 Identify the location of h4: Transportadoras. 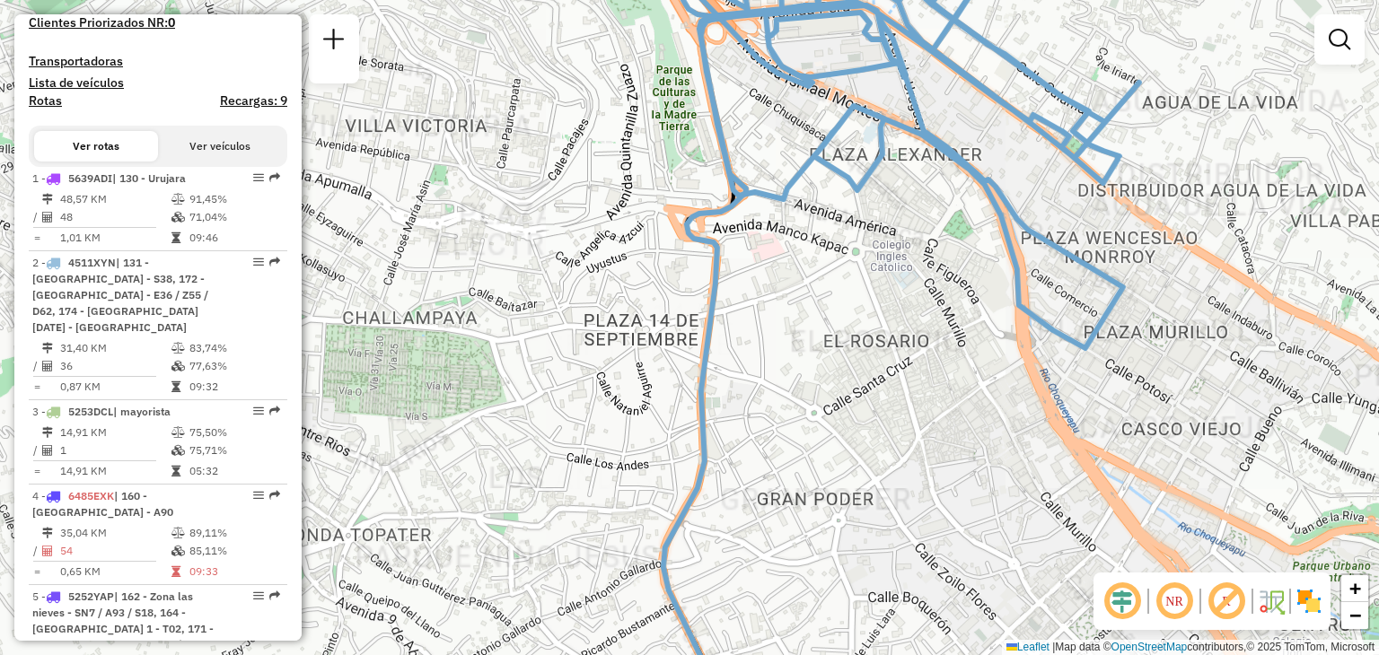
(158, 61).